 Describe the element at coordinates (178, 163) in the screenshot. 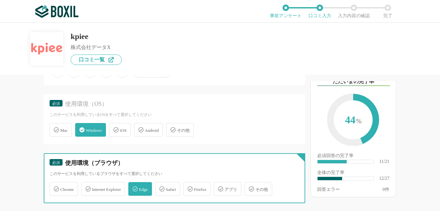

I see `div: 使用環境（ブラウザ）` at that location.